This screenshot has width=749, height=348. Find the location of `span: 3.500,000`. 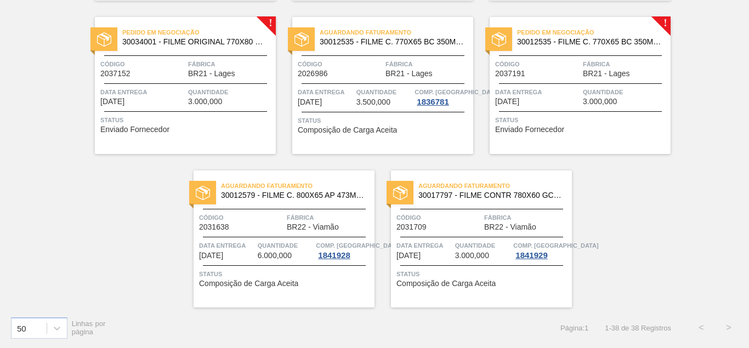

span: 3.500,000 is located at coordinates (373, 102).